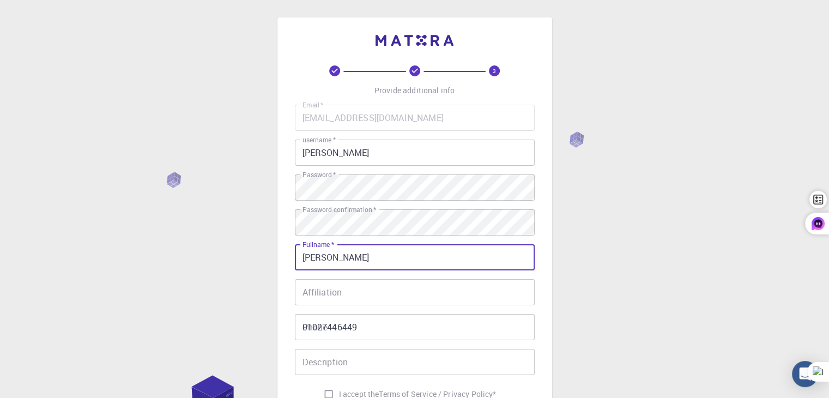 The height and width of the screenshot is (398, 829). What do you see at coordinates (319, 140) in the screenshot?
I see `label: username` at bounding box center [319, 140].